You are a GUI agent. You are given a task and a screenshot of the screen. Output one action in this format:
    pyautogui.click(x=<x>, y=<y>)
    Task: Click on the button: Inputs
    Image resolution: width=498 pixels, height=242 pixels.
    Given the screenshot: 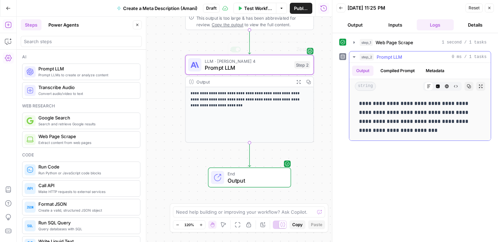 What is the action you would take?
    pyautogui.click(x=395, y=25)
    